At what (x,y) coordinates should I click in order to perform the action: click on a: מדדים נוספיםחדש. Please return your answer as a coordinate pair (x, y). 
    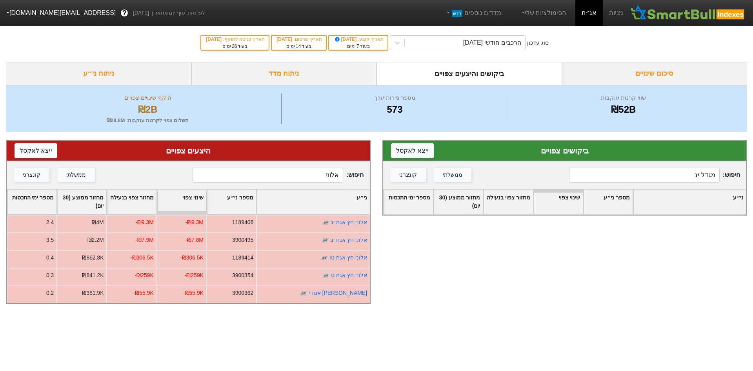
    Looking at the image, I should click on (473, 13).